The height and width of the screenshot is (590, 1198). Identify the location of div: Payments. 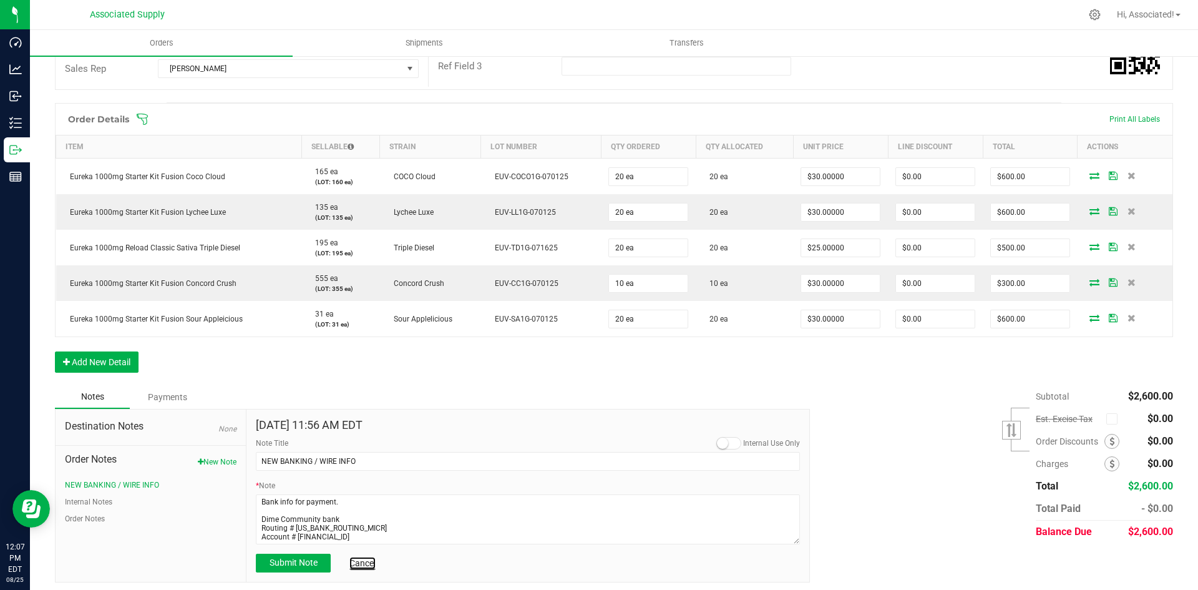
(167, 397).